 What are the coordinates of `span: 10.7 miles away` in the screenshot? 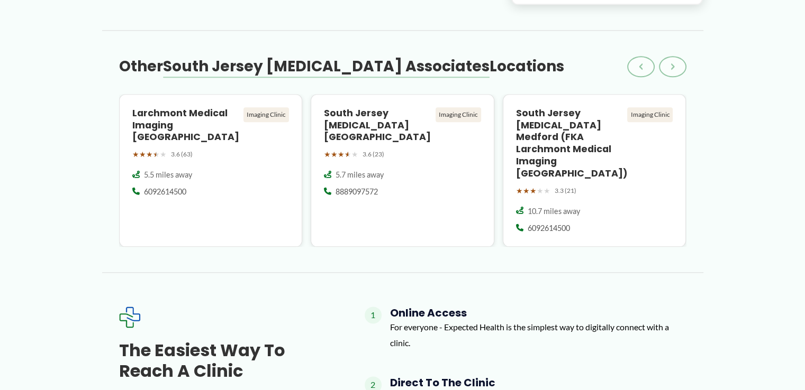 It's located at (553, 212).